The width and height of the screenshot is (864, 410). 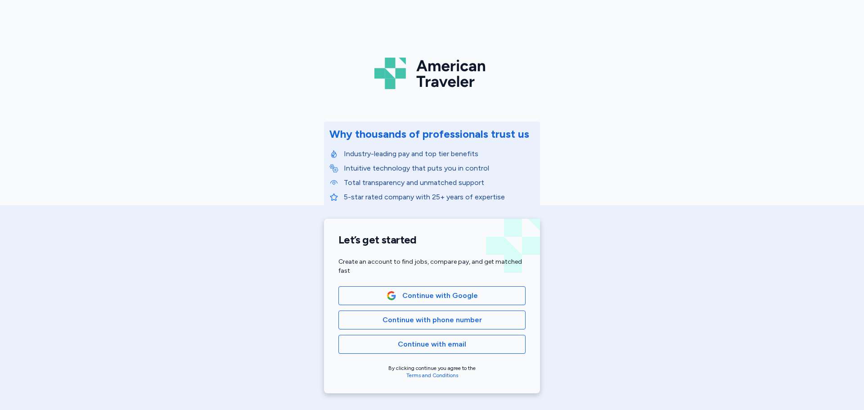 I want to click on button: Google LogoContinue with Google, so click(x=432, y=296).